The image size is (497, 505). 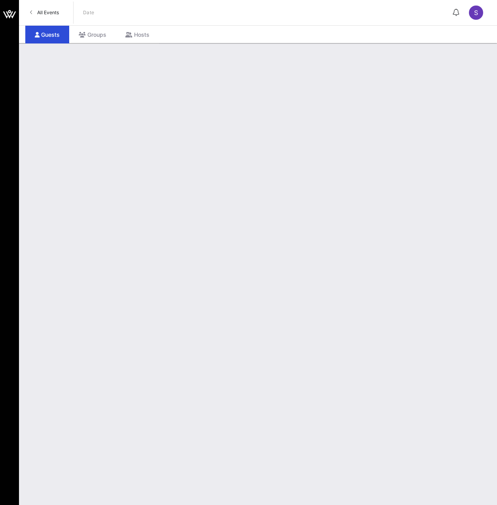 What do you see at coordinates (93, 34) in the screenshot?
I see `div: Groups` at bounding box center [93, 34].